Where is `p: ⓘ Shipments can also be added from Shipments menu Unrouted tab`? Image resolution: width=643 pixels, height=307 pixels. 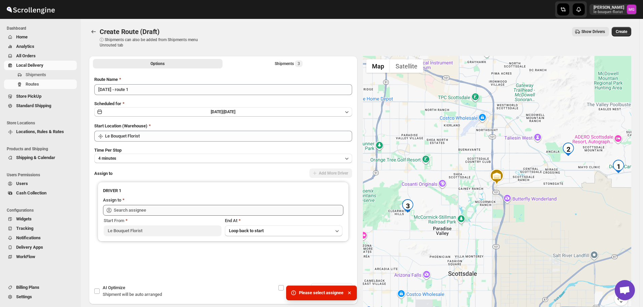 p: ⓘ Shipments can also be added from Shipments menu Unrouted tab is located at coordinates (153, 42).